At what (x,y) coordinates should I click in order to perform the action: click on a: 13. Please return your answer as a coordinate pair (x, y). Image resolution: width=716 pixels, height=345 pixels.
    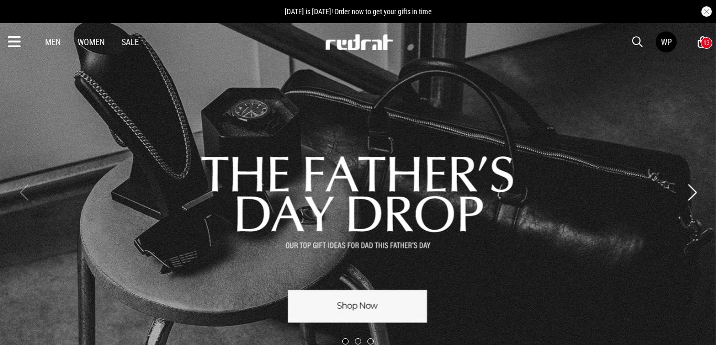
    Looking at the image, I should click on (703, 42).